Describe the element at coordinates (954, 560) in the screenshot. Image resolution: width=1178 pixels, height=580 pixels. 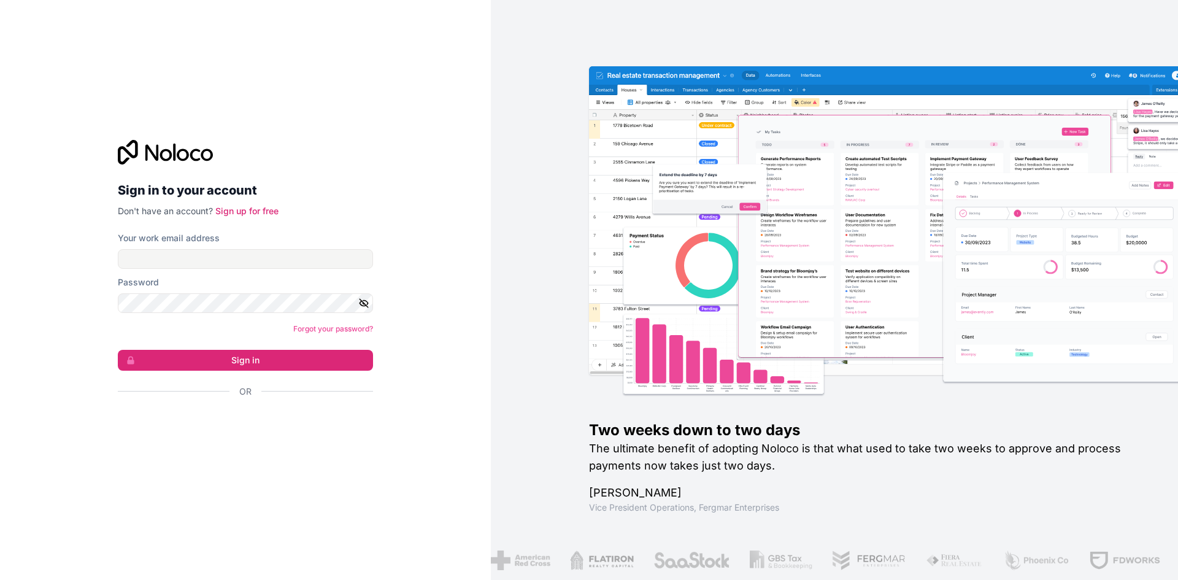
I see `img: /assets/fiera-fwj2N5v4.png` at that location.